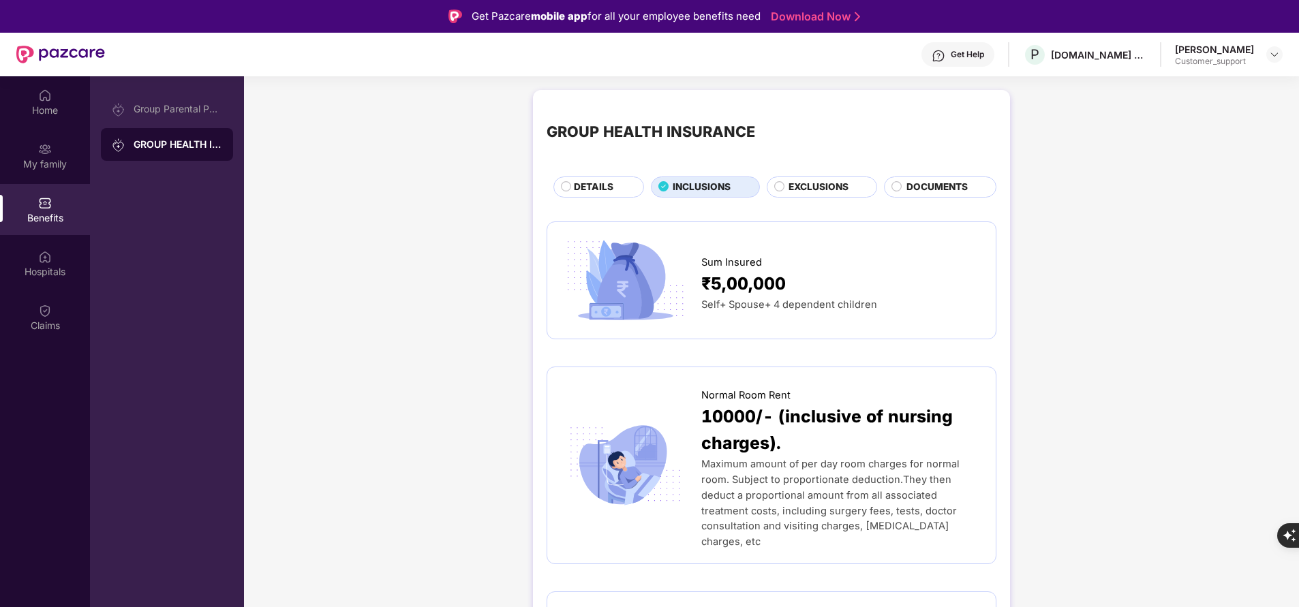 This screenshot has height=607, width=1299. Describe the element at coordinates (45, 95) in the screenshot. I see `img: svg+xml;base64,PHN2ZyBpZD0iSG9tZSIgeG1sbnM9Imh0dHA6Ly93d3cudzMub3JnLzIwMDAvc3ZnIiB3aWR0aD0iMjAiIG...` at that location.